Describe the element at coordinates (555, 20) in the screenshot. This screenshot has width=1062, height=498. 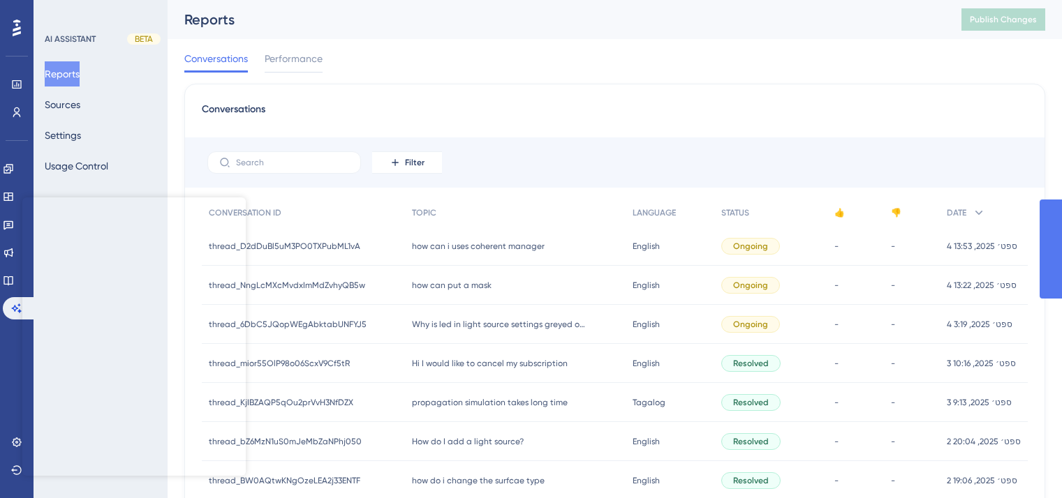
I see `div: Reports` at that location.